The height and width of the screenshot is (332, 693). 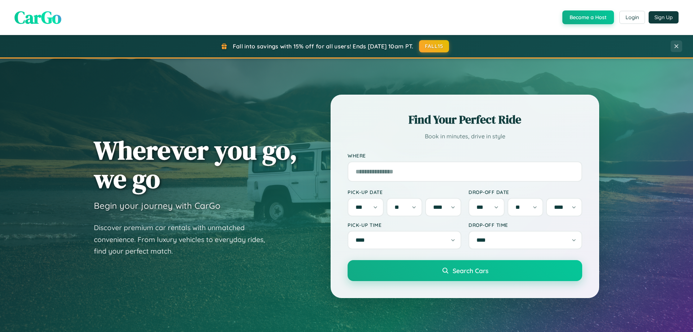 What do you see at coordinates (157, 205) in the screenshot?
I see `h3: Begin your journey with CarGo` at bounding box center [157, 205].